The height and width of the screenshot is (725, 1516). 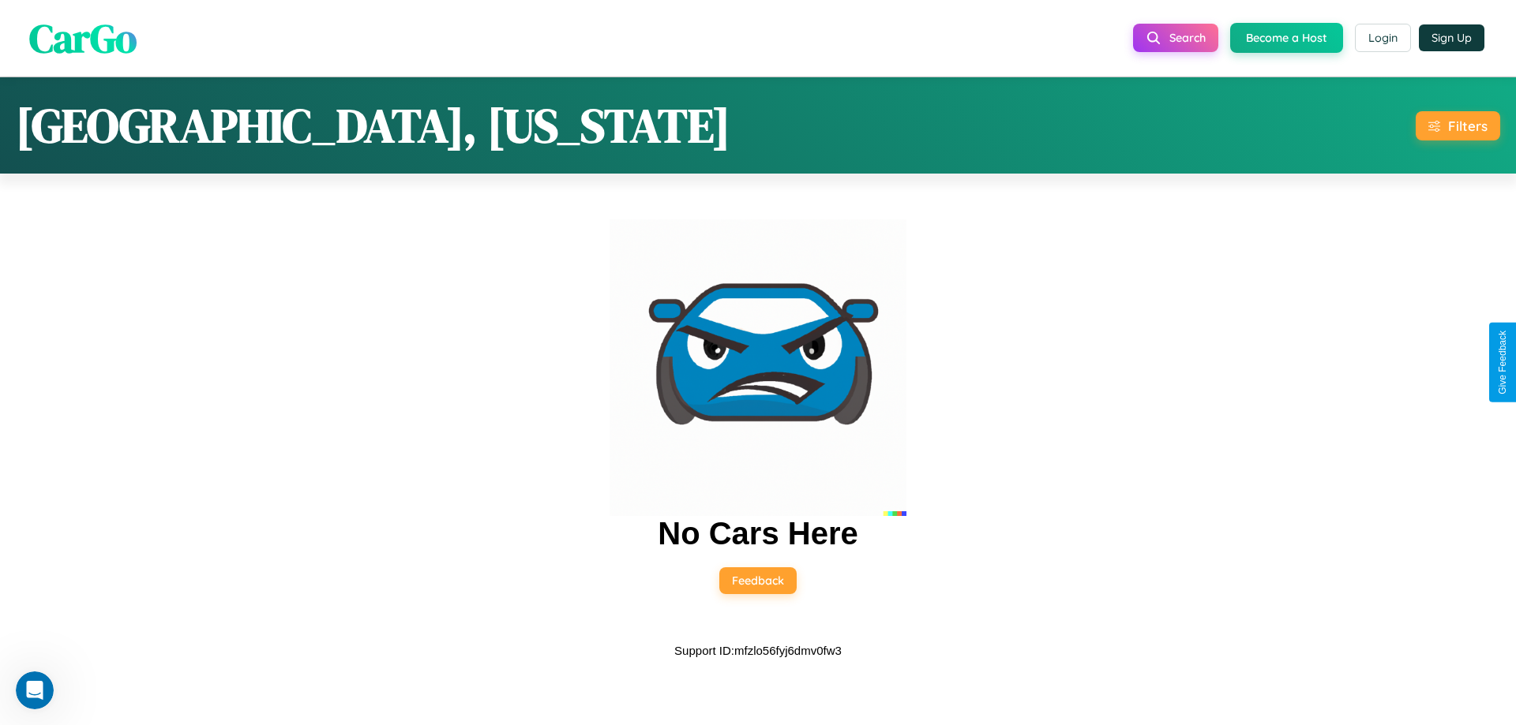 What do you see at coordinates (758, 581) in the screenshot?
I see `button: Feedback` at bounding box center [758, 581].